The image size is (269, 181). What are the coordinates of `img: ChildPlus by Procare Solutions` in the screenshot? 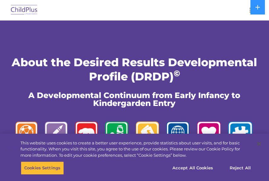 It's located at (24, 10).